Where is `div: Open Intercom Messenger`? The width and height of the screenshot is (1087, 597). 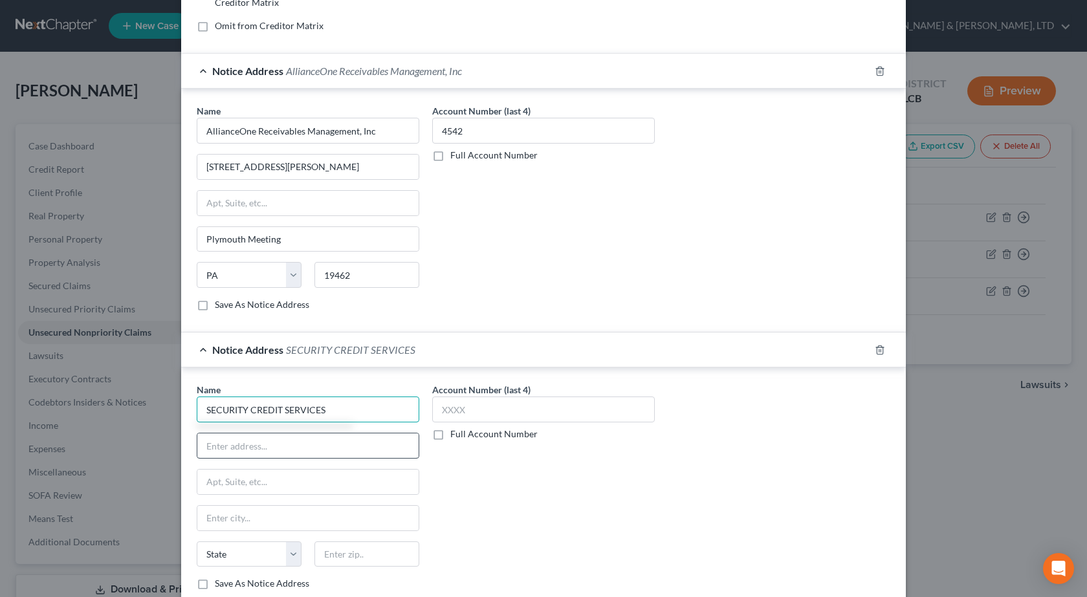 div: Open Intercom Messenger is located at coordinates (1058, 569).